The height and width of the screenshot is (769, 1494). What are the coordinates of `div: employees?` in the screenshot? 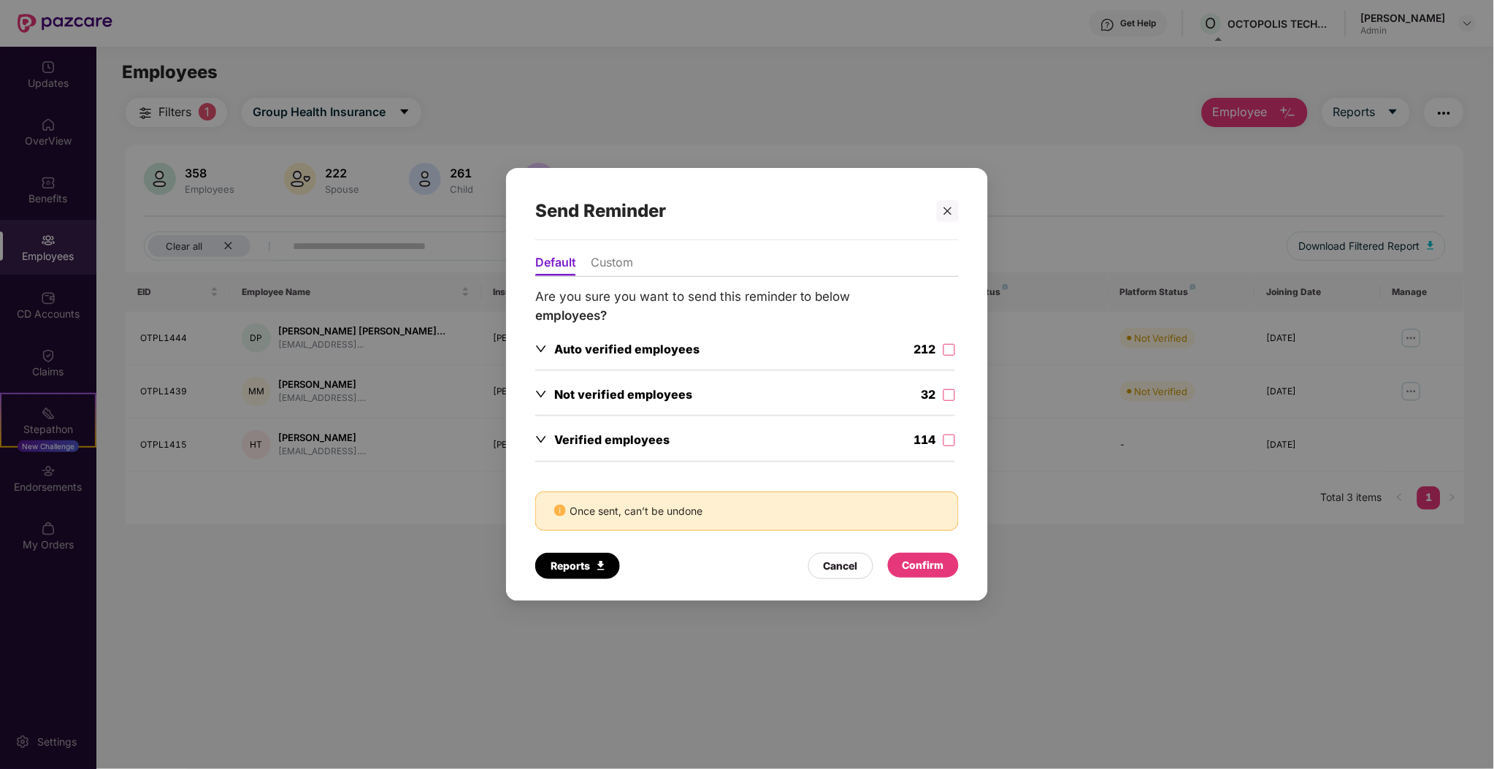 It's located at (747, 316).